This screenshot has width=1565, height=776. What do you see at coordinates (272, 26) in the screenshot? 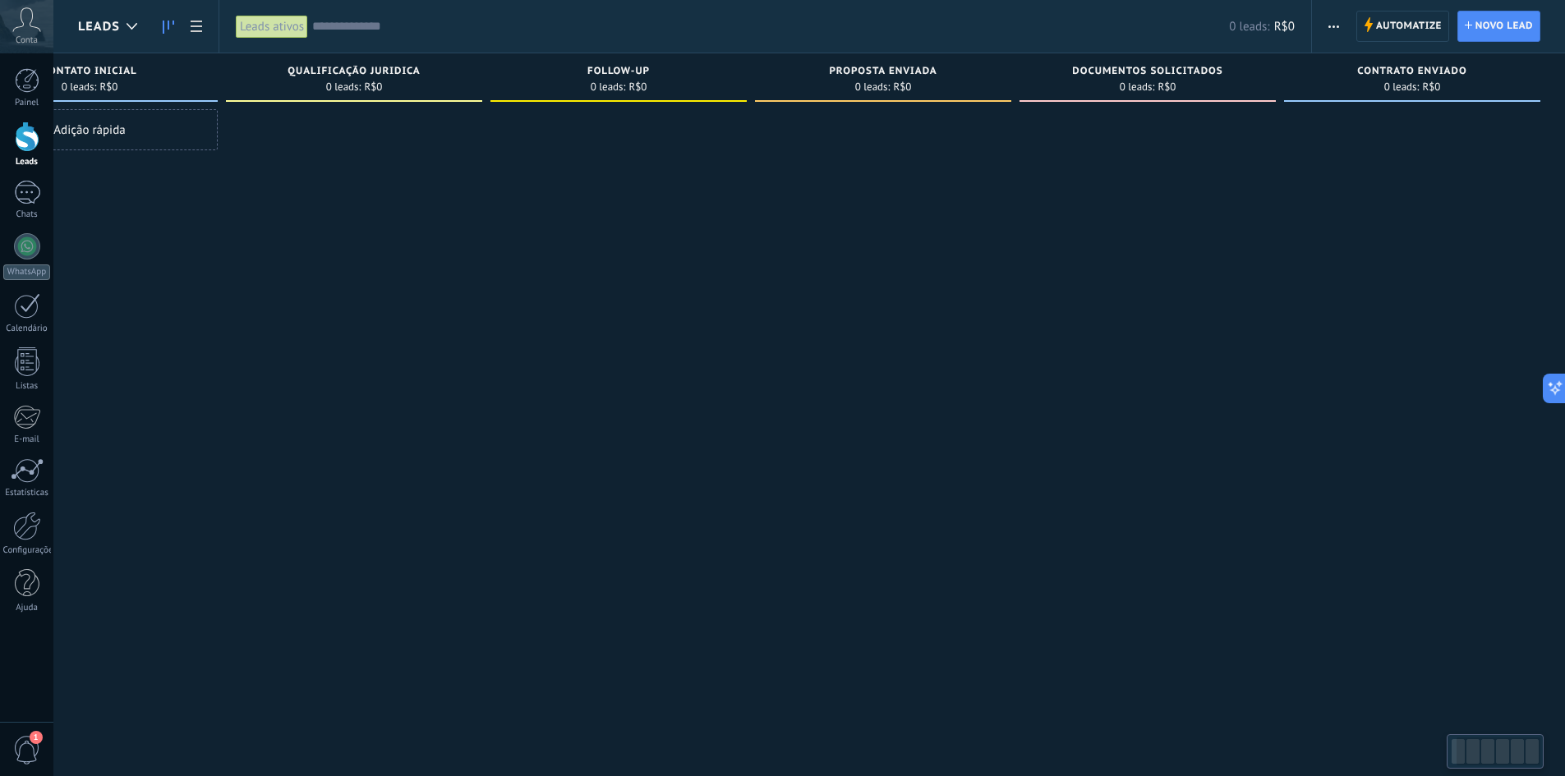
I see `div: Leads ativos` at bounding box center [272, 26].